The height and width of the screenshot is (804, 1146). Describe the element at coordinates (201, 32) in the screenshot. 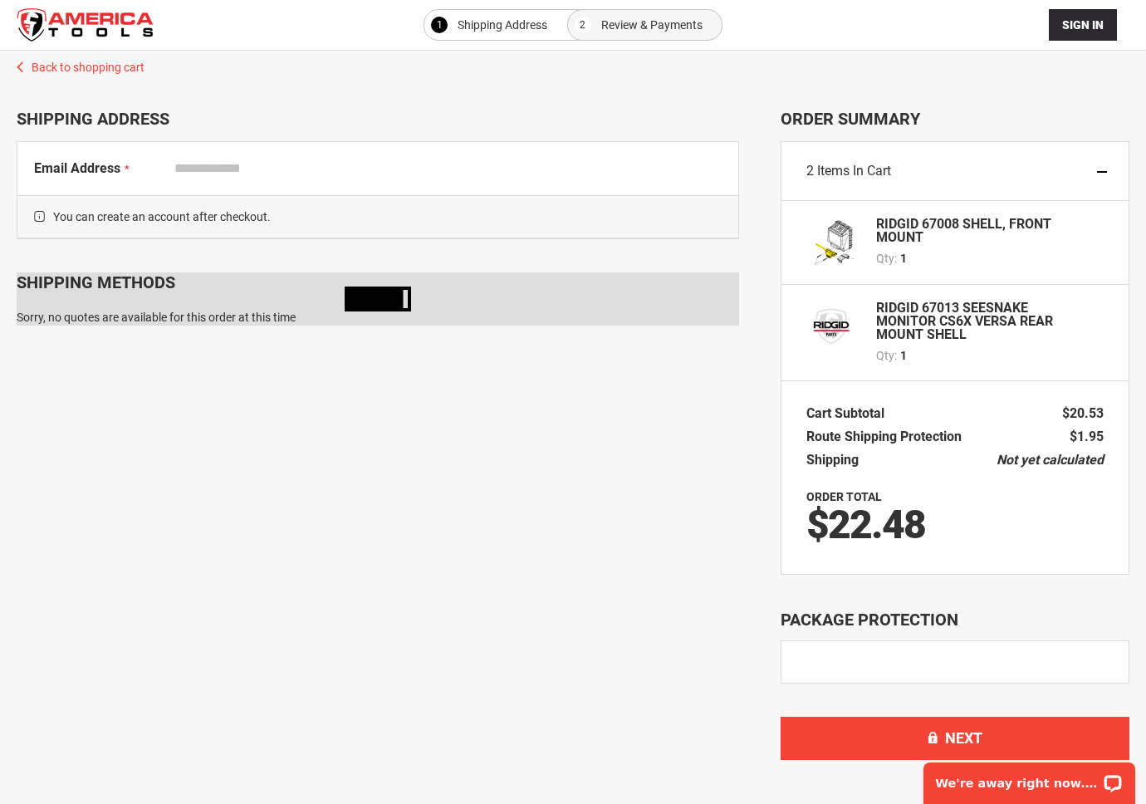

I see `button: Open LiveChat chat widget` at that location.